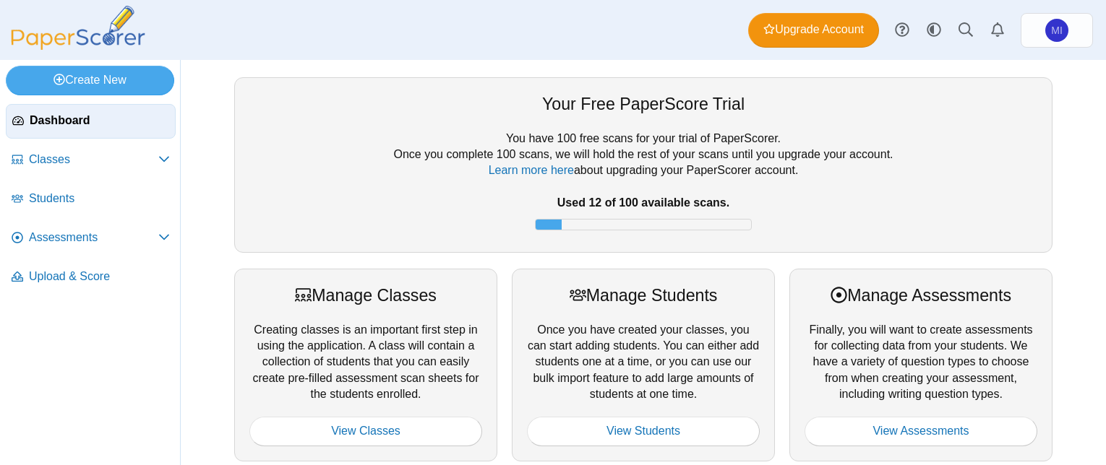  Describe the element at coordinates (99, 277) in the screenshot. I see `span: Upload & Score` at that location.